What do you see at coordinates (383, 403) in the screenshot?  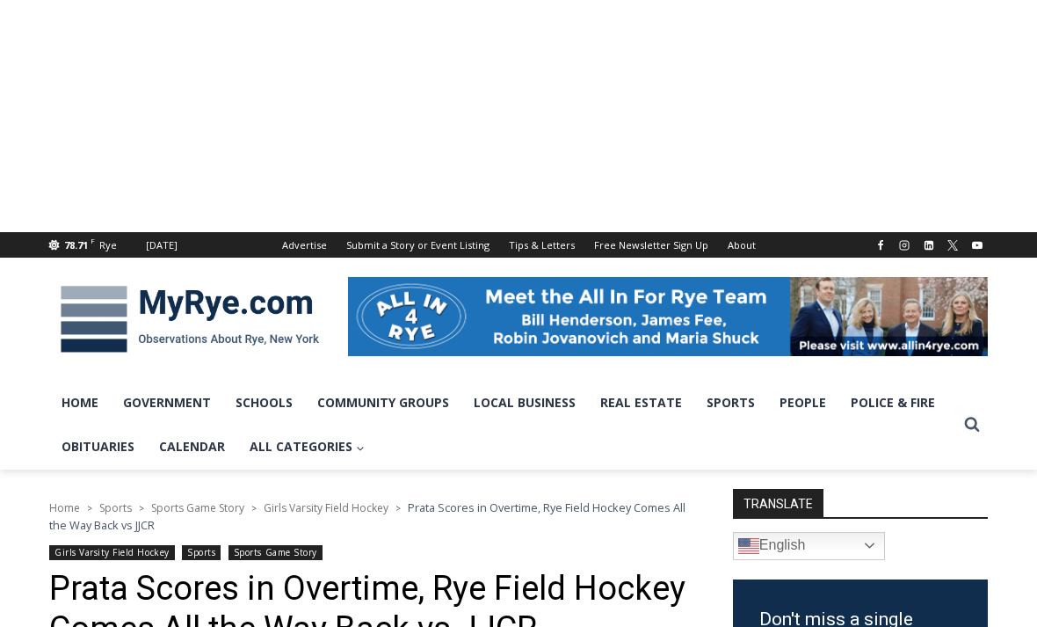 I see `a: Community Groups` at bounding box center [383, 403].